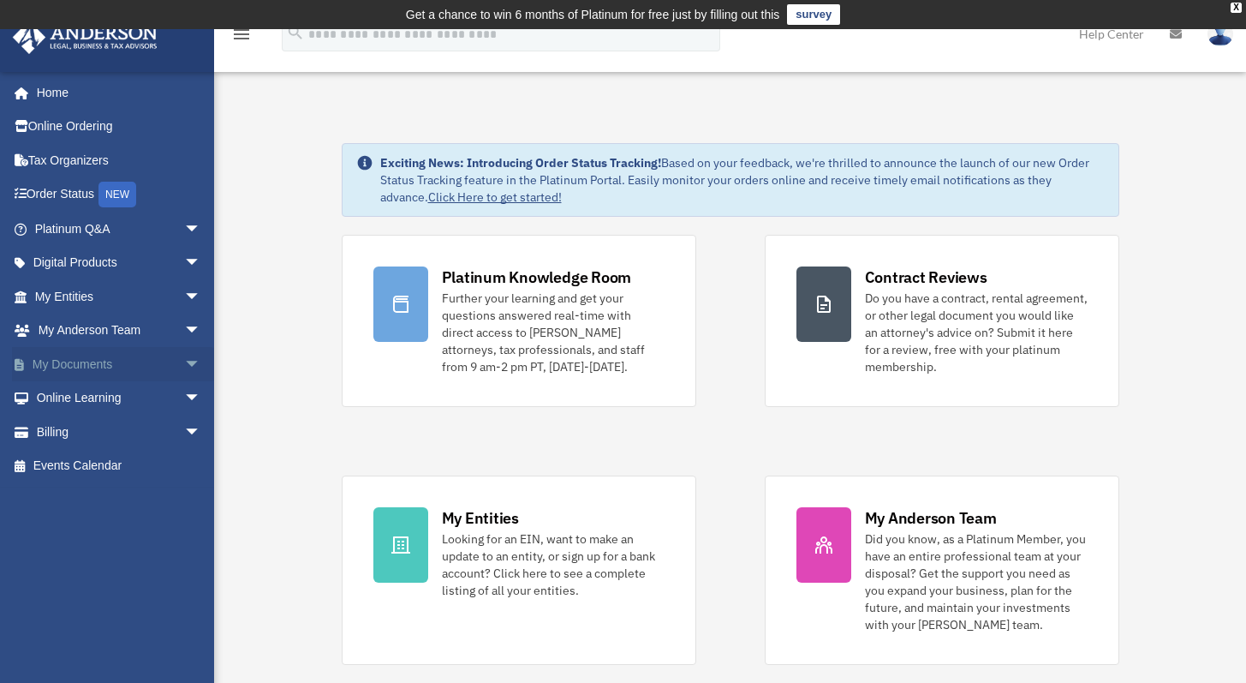 This screenshot has width=1246, height=683. What do you see at coordinates (85, 37) in the screenshot?
I see `img: Anderson Advisors Platinum Portal` at bounding box center [85, 37].